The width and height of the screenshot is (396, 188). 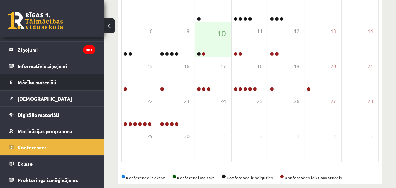 What do you see at coordinates (297, 66) in the screenshot?
I see `span: 19` at bounding box center [297, 66].